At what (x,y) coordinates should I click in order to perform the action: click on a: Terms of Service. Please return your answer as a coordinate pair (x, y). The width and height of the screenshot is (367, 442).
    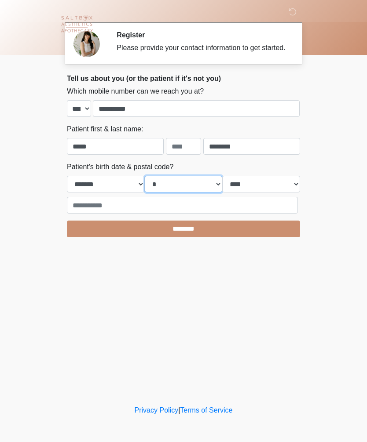
    Looking at the image, I should click on (206, 410).